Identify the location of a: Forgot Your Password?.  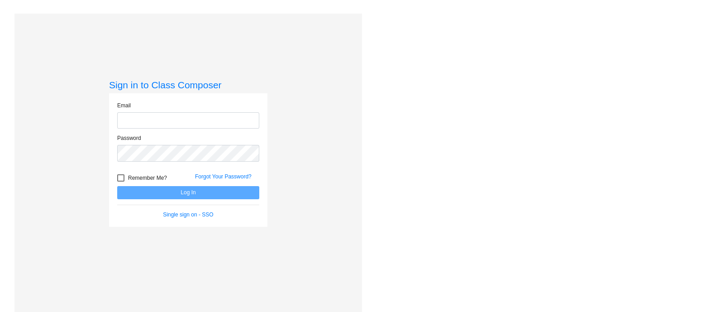
(223, 177).